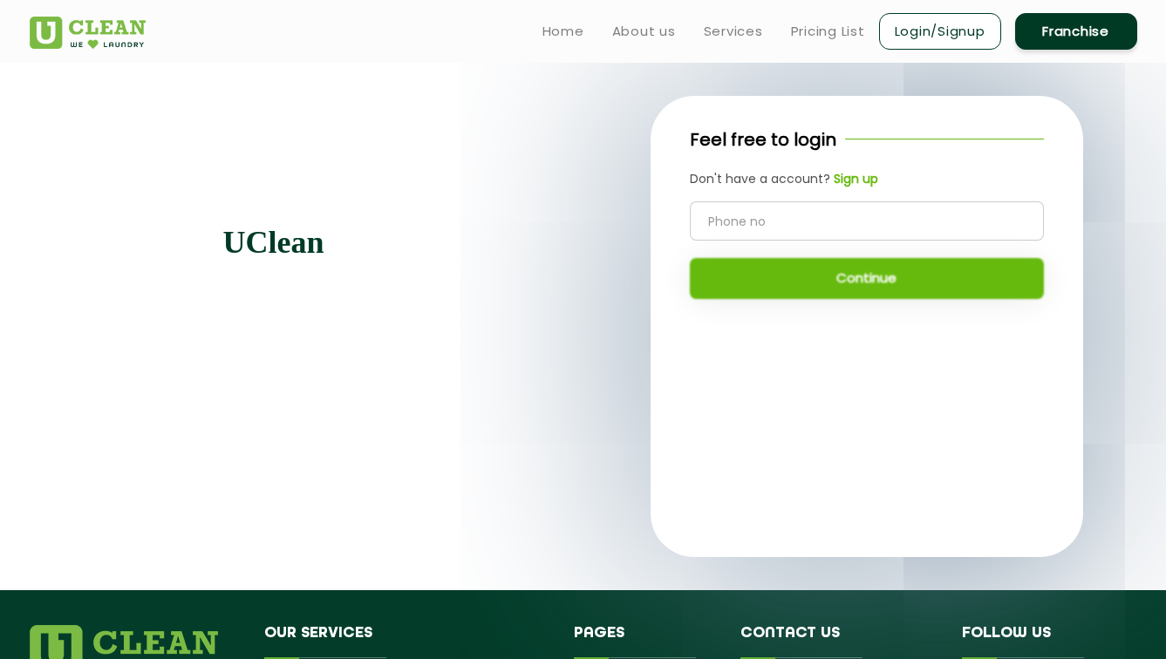 The image size is (1166, 659). What do you see at coordinates (644, 31) in the screenshot?
I see `a: About us` at bounding box center [644, 31].